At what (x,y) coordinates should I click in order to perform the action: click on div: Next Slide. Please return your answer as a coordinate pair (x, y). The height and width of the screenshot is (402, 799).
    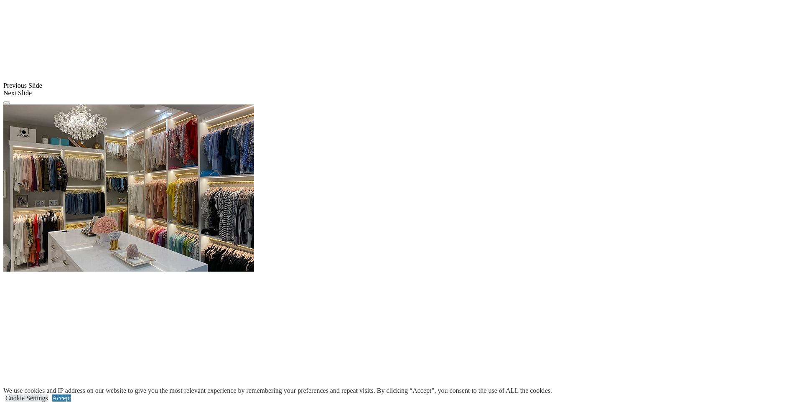
    Looking at the image, I should click on (399, 93).